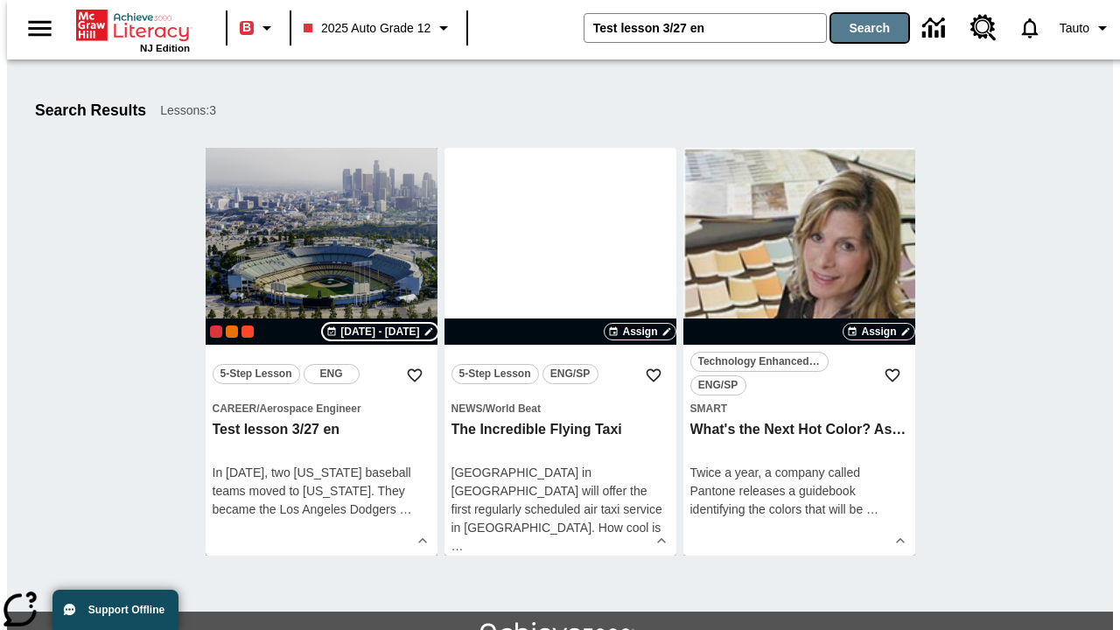 This screenshot has width=1120, height=630. I want to click on span: NJ Edition, so click(164, 48).